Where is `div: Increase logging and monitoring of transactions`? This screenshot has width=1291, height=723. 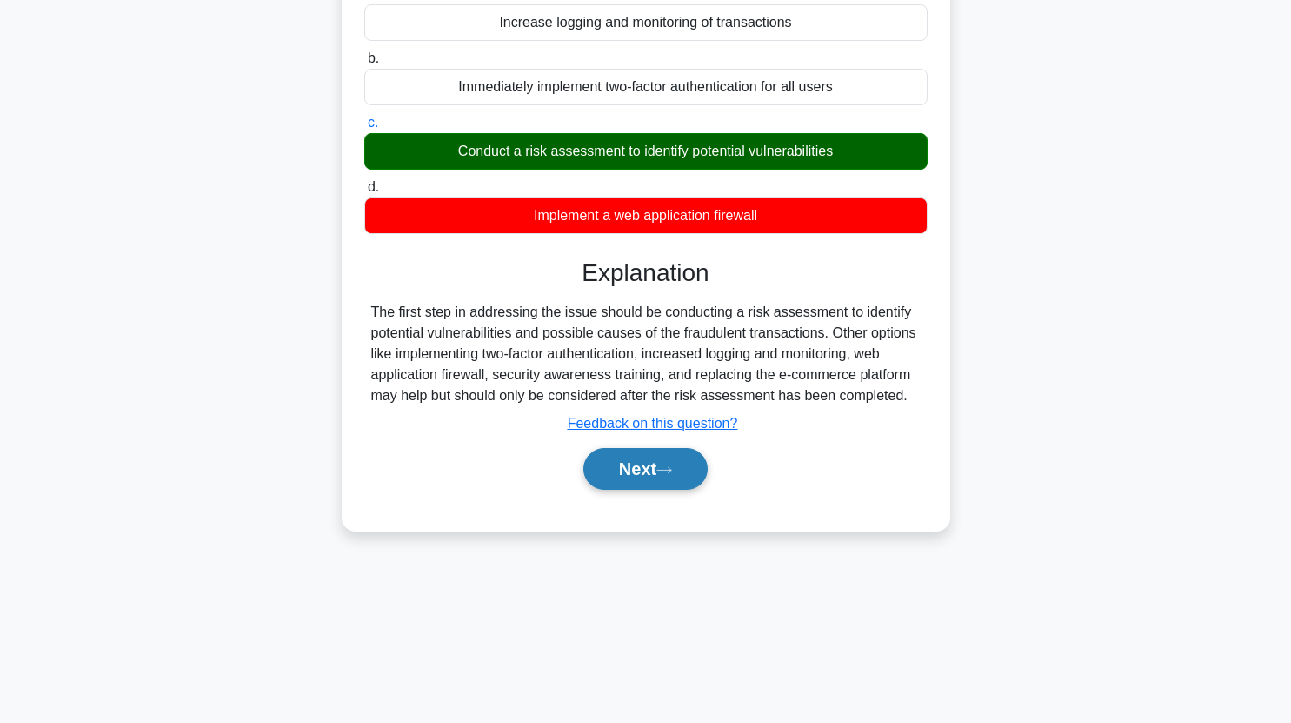 div: Increase logging and monitoring of transactions is located at coordinates (646, 23).